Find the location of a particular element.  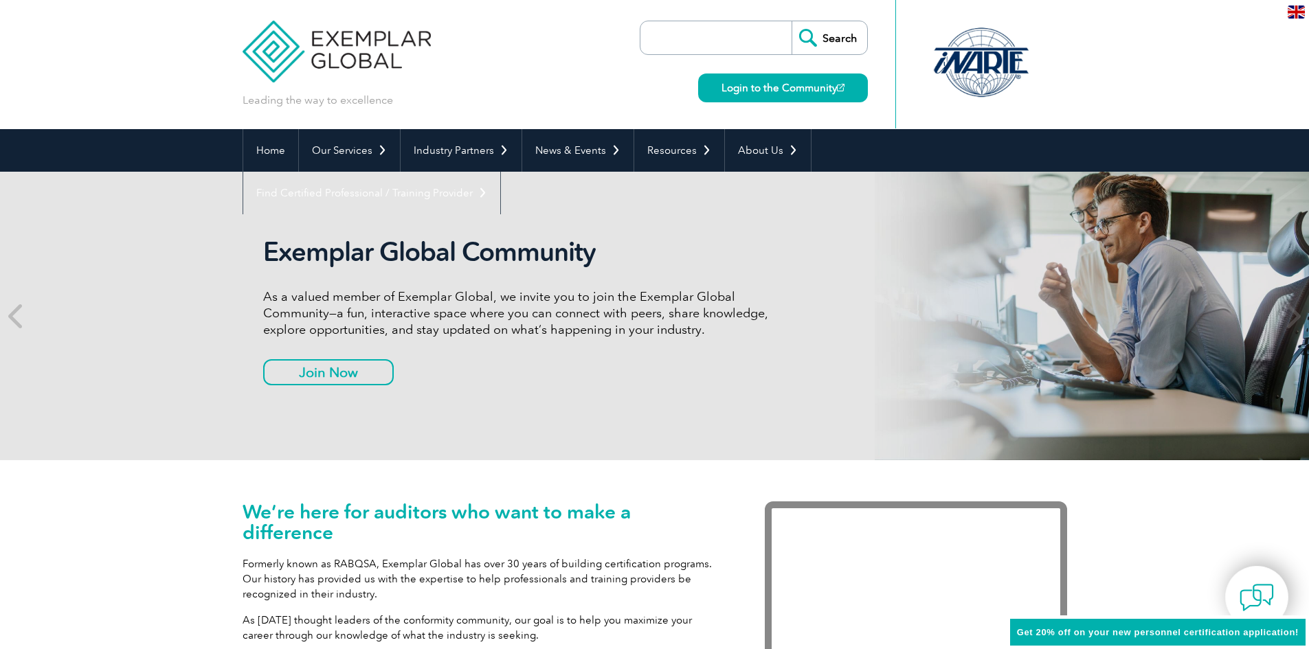

img: open_square.png is located at coordinates (840, 87).